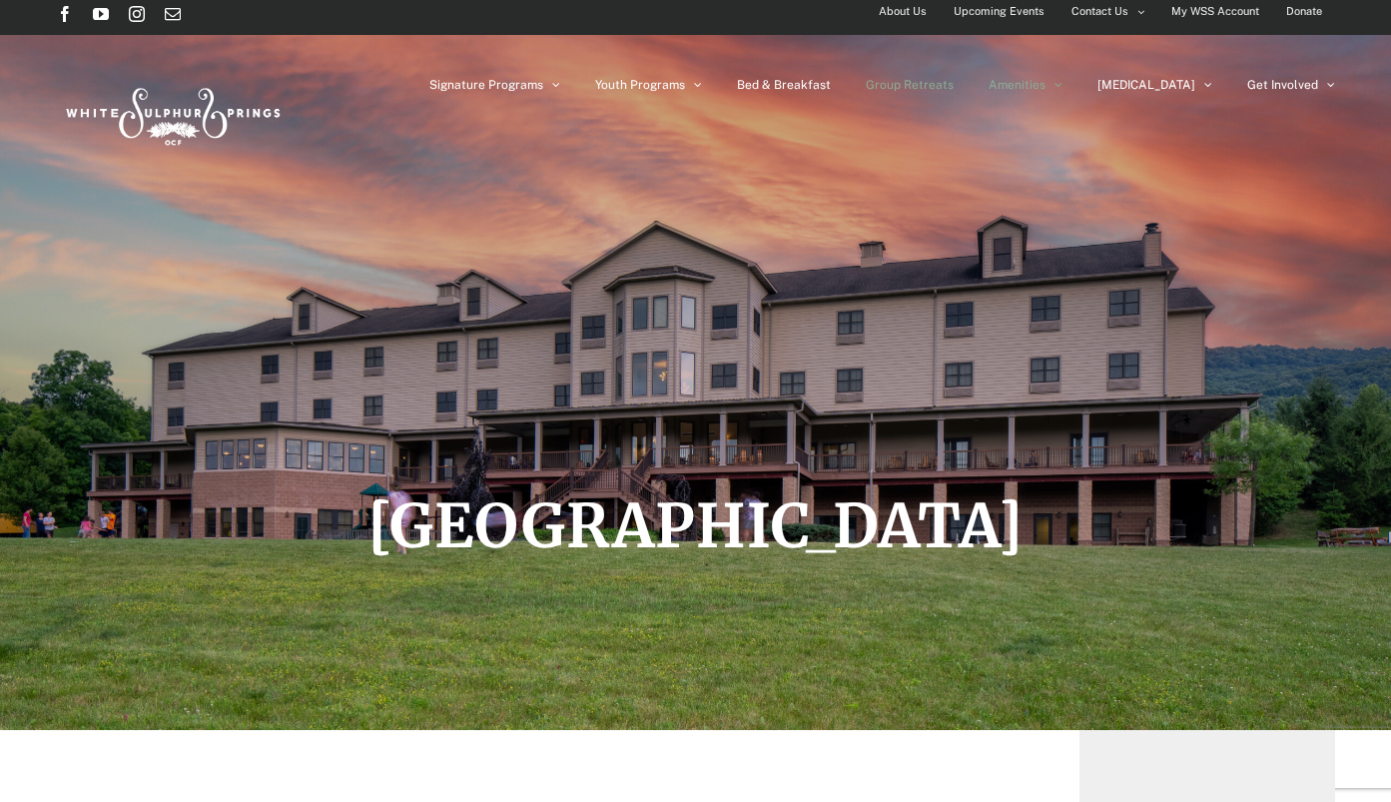 Image resolution: width=1391 pixels, height=802 pixels. Describe the element at coordinates (881, 85) in the screenshot. I see `nav: Main Menu` at that location.